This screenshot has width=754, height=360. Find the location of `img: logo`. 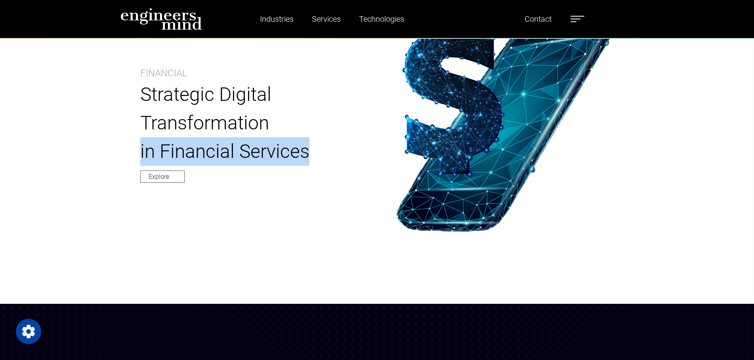

img: logo is located at coordinates (161, 19).